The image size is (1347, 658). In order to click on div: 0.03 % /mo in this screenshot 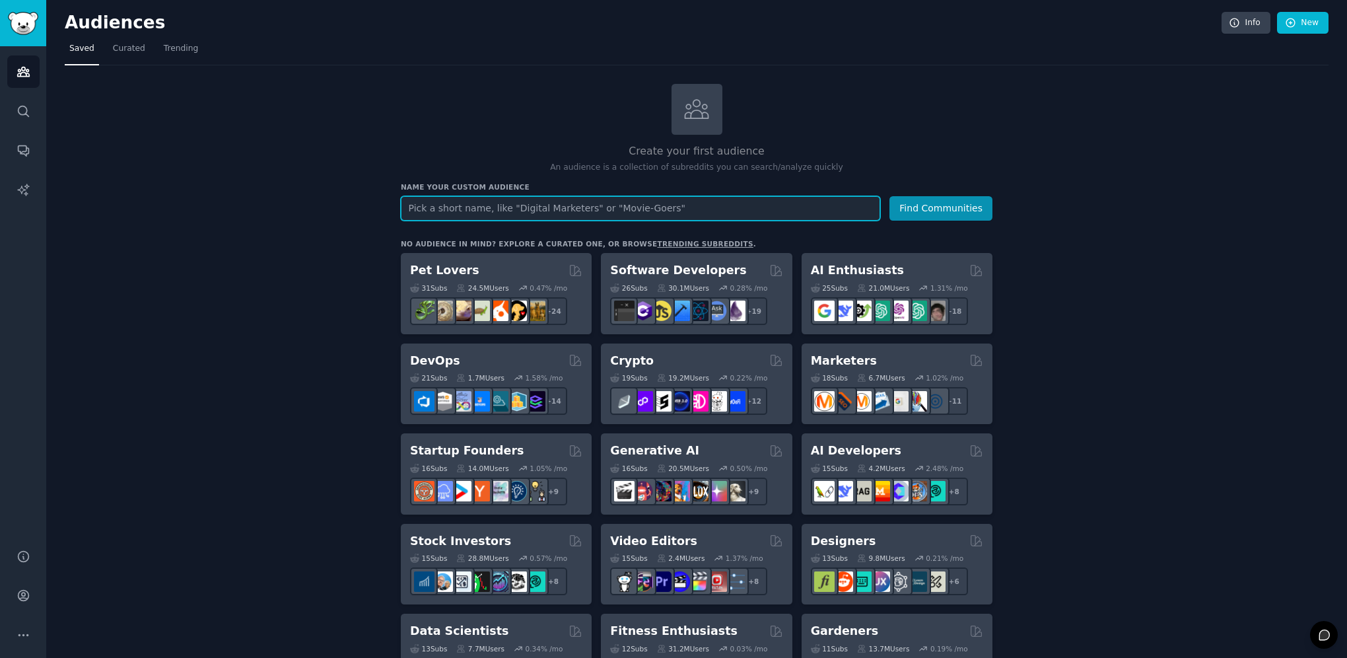, I will do `click(749, 649)`.